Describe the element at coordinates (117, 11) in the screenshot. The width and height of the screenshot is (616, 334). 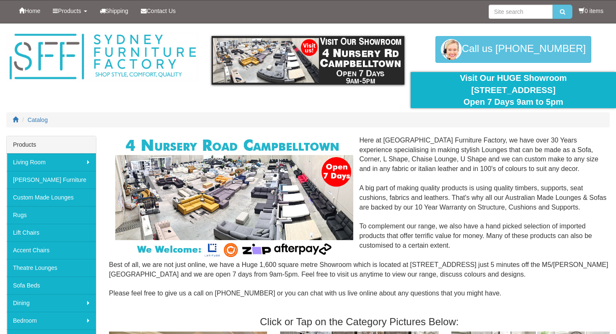
I see `span: Shipping` at that location.